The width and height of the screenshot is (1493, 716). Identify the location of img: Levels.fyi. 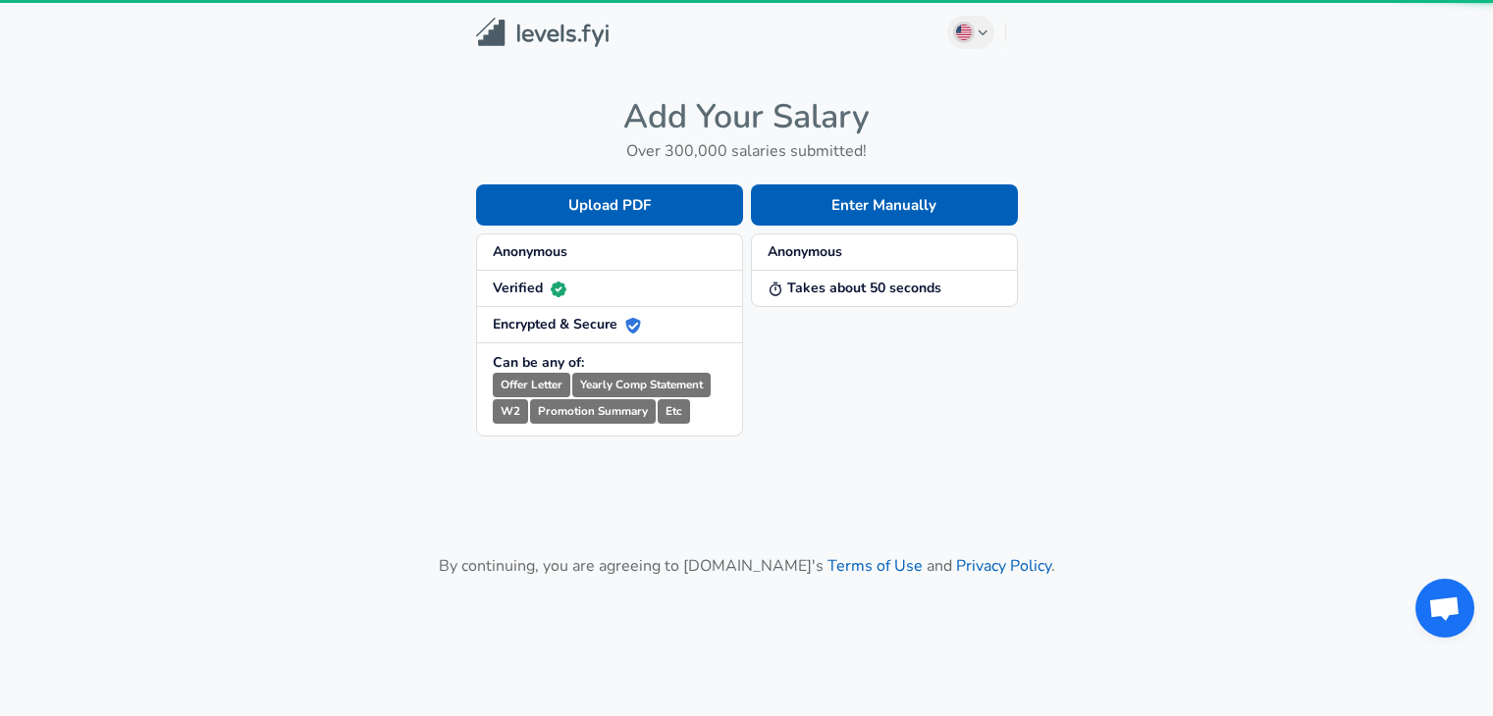
(542, 32).